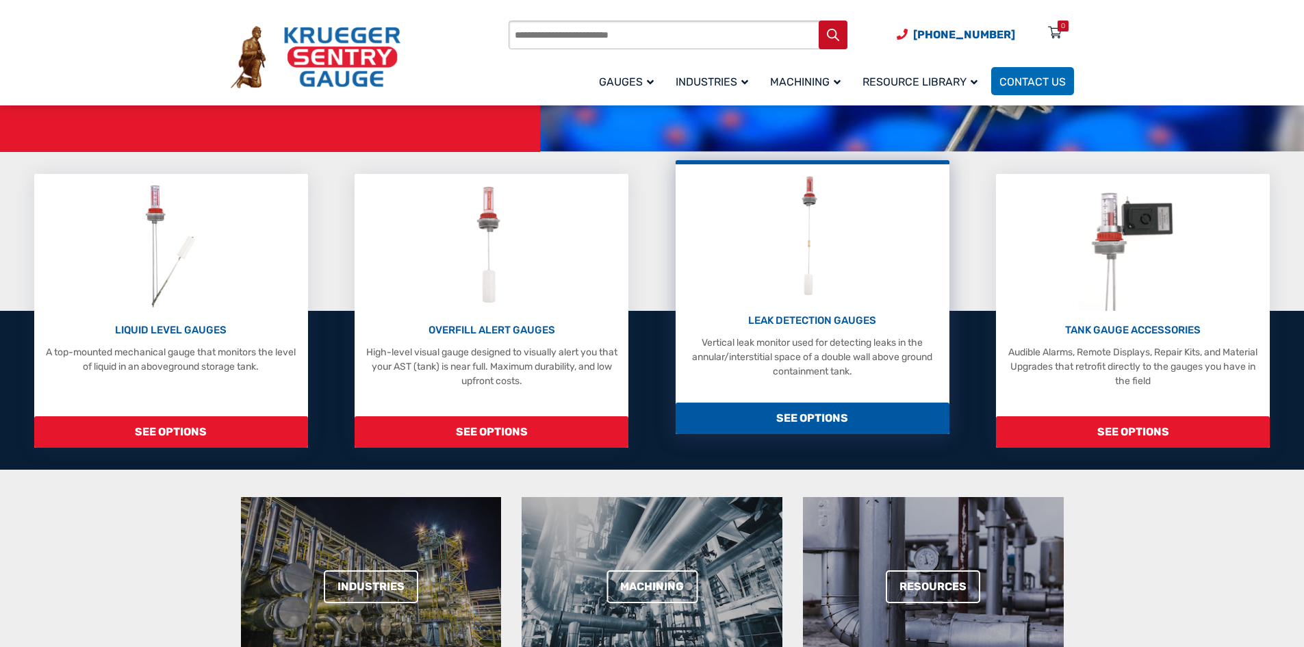 This screenshot has height=647, width=1304. I want to click on a: Gauges, so click(629, 81).